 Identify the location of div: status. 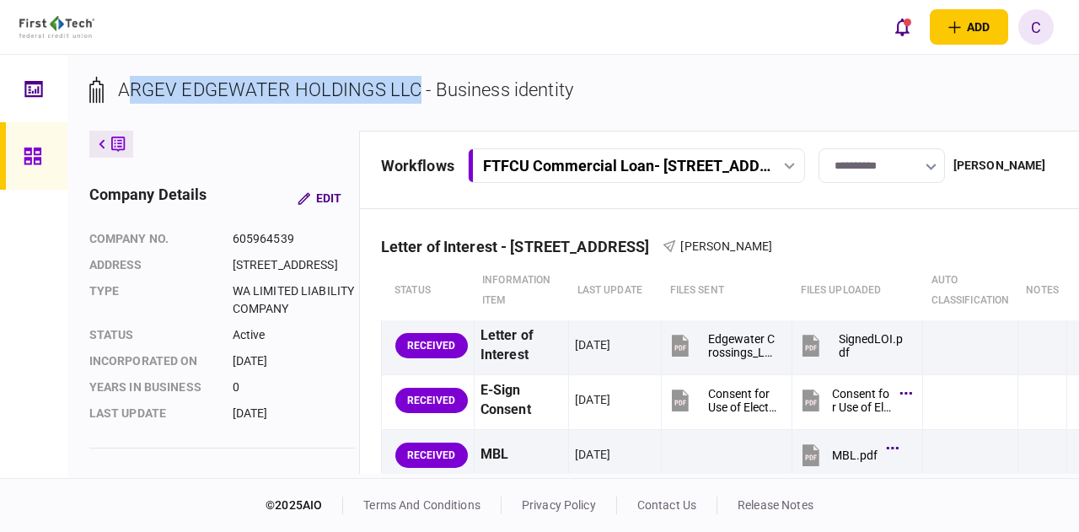
(153, 335).